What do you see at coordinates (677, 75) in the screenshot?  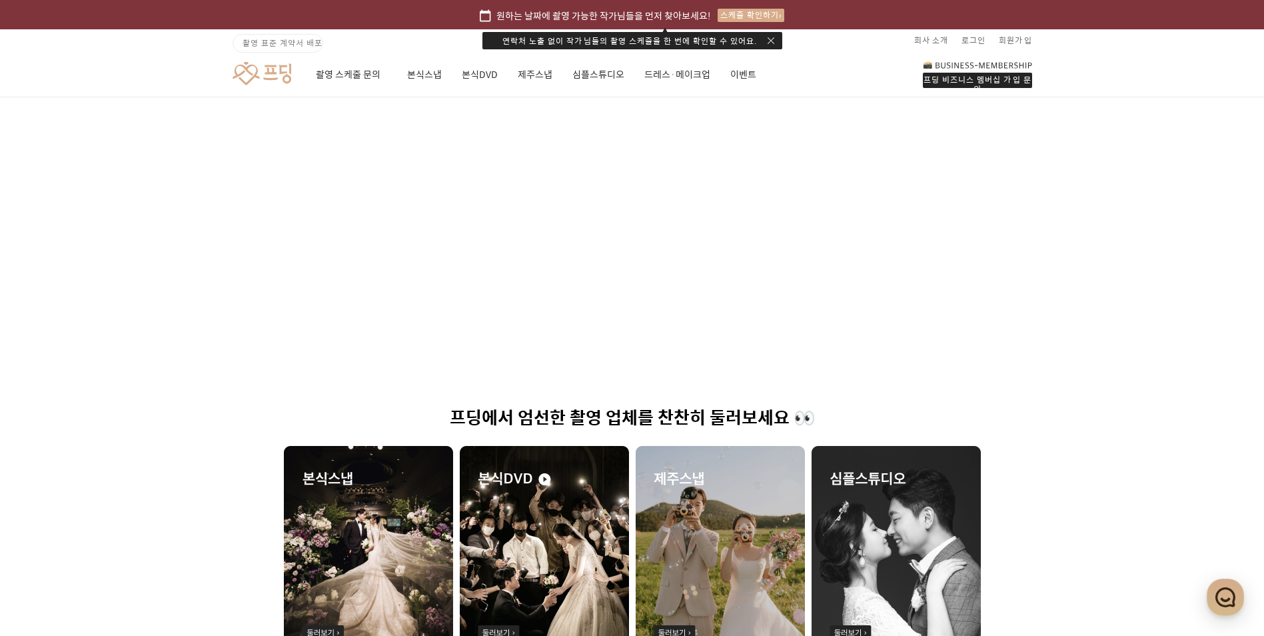 I see `a: 드레스·메이크업` at bounding box center [677, 75].